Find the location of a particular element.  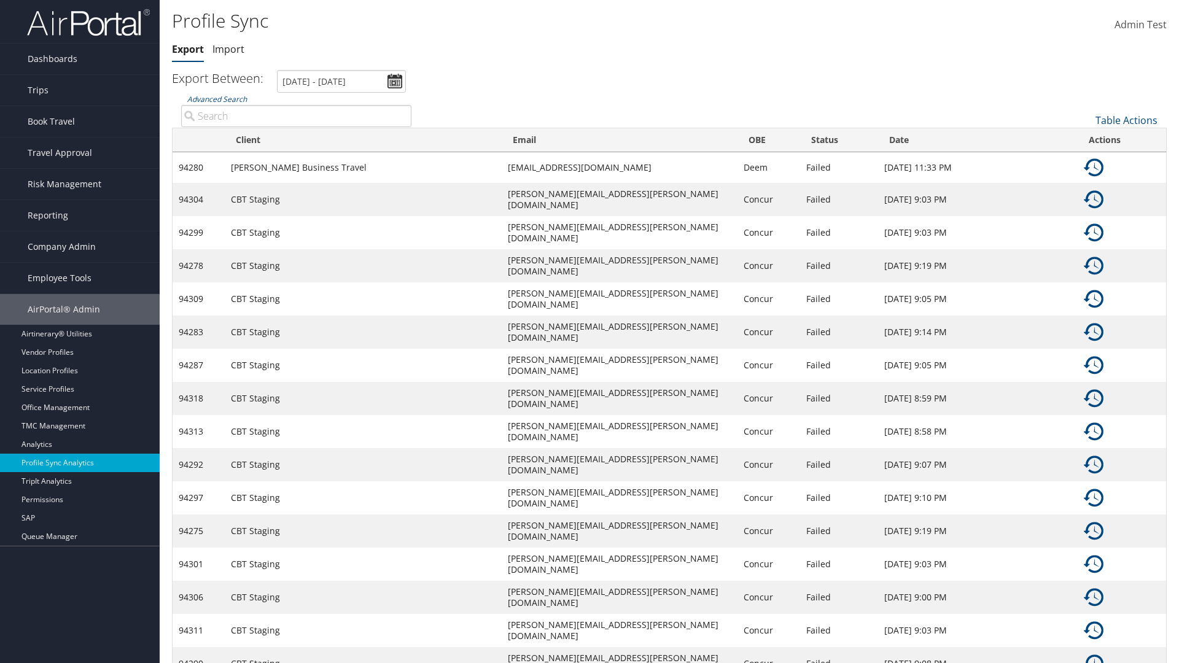

h3: Export Between: is located at coordinates (217, 78).